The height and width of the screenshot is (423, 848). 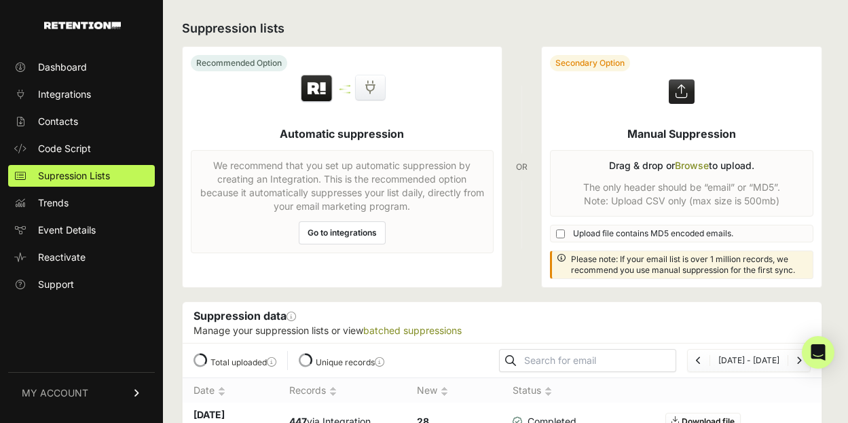 What do you see at coordinates (82, 25) in the screenshot?
I see `img: Retention.com` at bounding box center [82, 25].